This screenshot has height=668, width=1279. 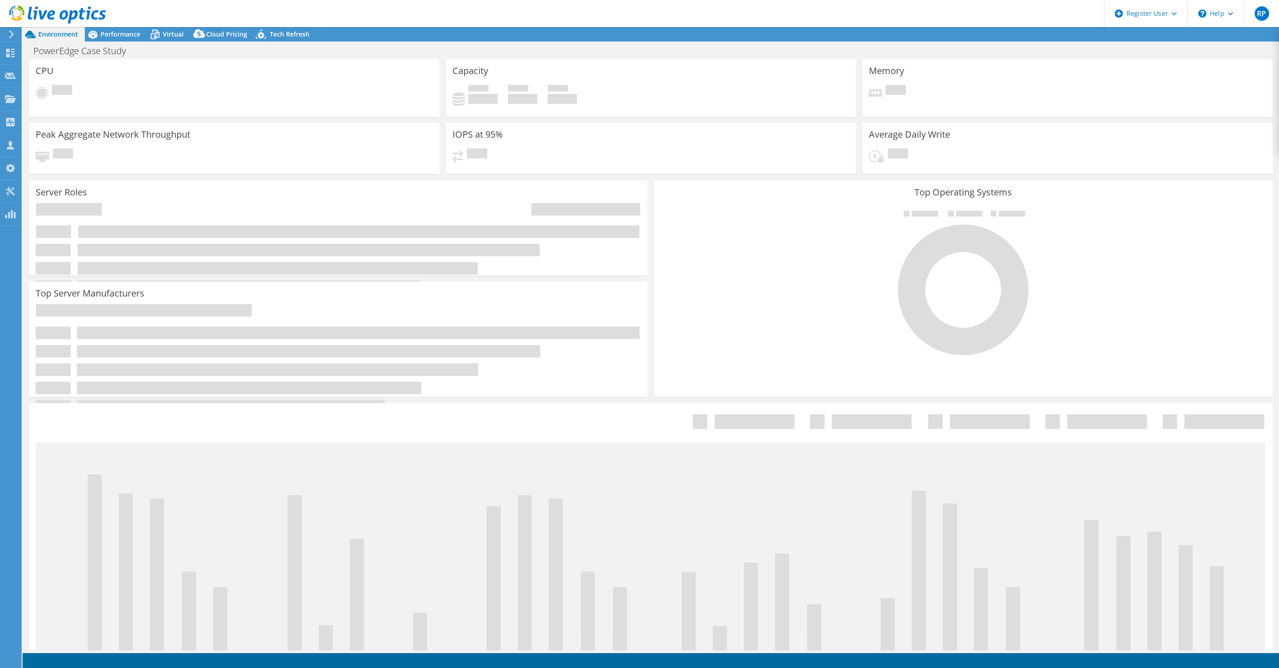 I want to click on h3: Server Roles, so click(x=61, y=192).